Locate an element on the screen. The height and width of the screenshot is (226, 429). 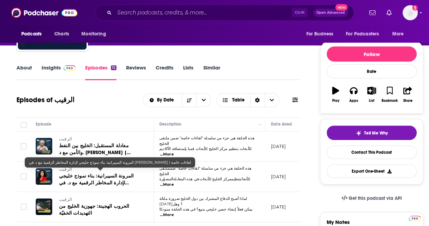
span: Open Advanced is located at coordinates (330, 13).